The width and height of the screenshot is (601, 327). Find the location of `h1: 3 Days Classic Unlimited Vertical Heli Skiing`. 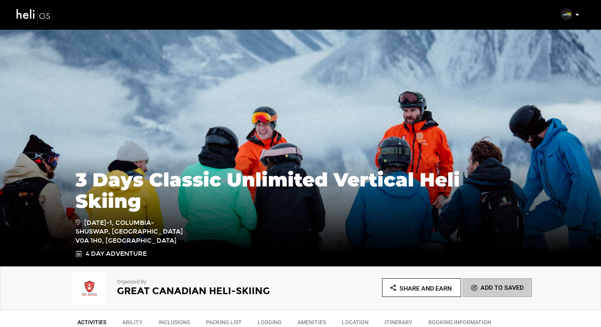

h1: 3 Days Classic Unlimited Vertical Heli Skiing is located at coordinates (301, 190).